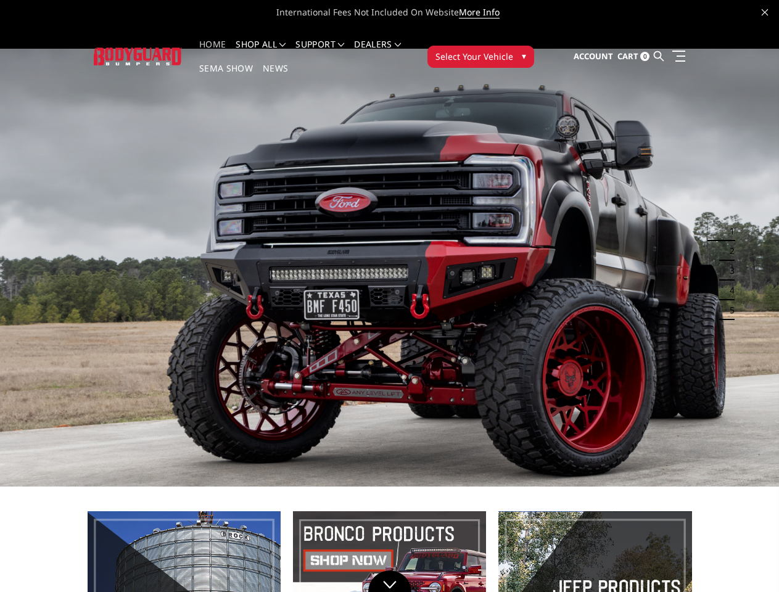 The width and height of the screenshot is (779, 592). What do you see at coordinates (729, 251) in the screenshot?
I see `button: 2 of 5` at bounding box center [729, 251].